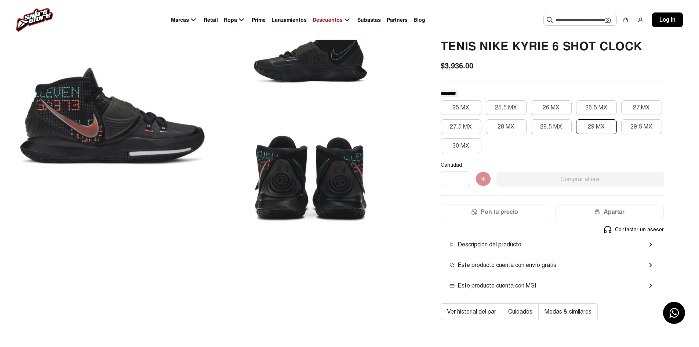 Image resolution: width=699 pixels, height=347 pixels. Describe the element at coordinates (230, 20) in the screenshot. I see `span: Ropa` at that location.